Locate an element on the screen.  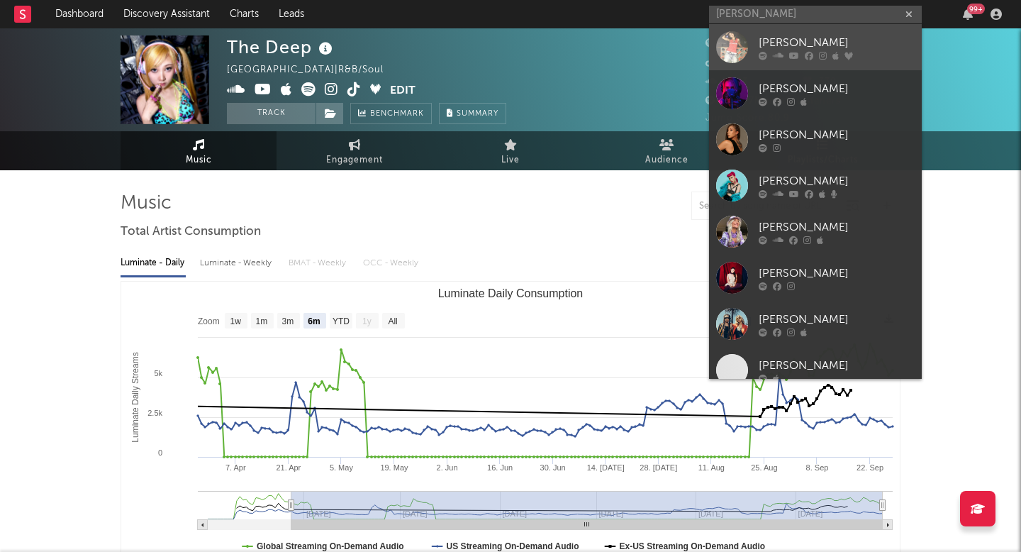
div: 99 + is located at coordinates (976, 9).